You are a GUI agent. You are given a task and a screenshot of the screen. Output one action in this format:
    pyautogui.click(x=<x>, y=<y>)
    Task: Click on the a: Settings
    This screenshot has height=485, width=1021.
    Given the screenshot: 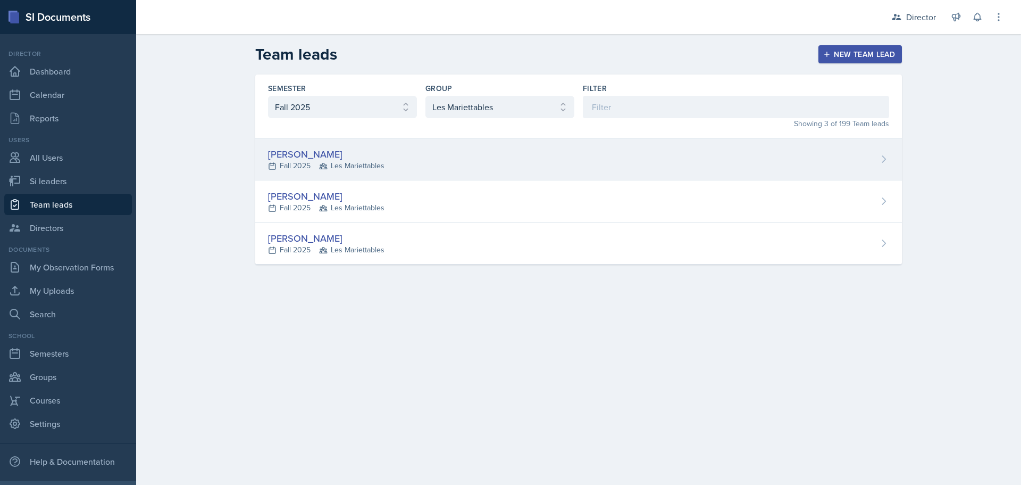 What is the action you would take?
    pyautogui.click(x=68, y=423)
    